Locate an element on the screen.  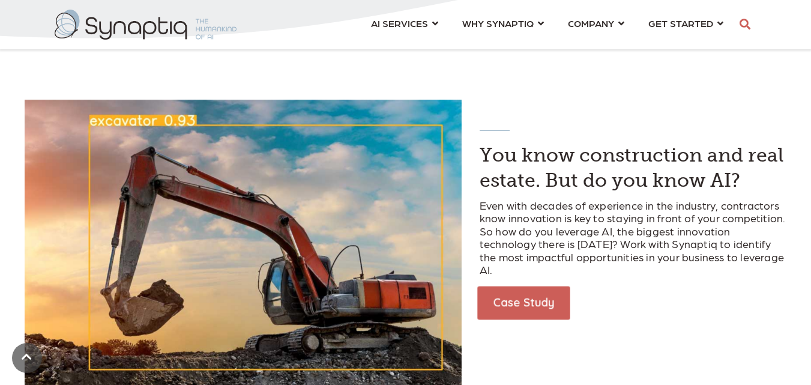
nav: menu is located at coordinates (547, 25).